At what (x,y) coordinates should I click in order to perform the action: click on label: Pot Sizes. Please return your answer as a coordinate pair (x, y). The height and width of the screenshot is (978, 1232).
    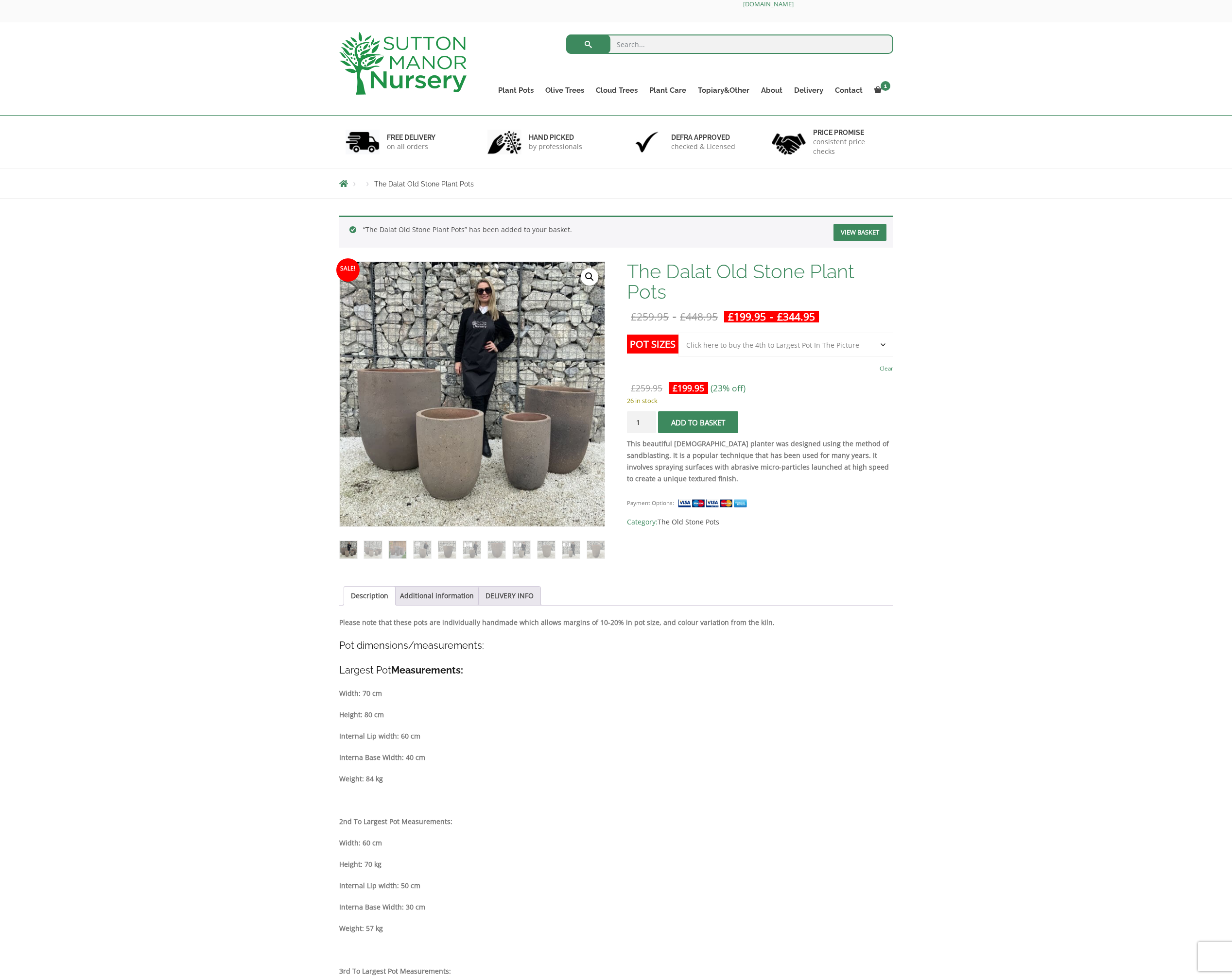
    Looking at the image, I should click on (652, 344).